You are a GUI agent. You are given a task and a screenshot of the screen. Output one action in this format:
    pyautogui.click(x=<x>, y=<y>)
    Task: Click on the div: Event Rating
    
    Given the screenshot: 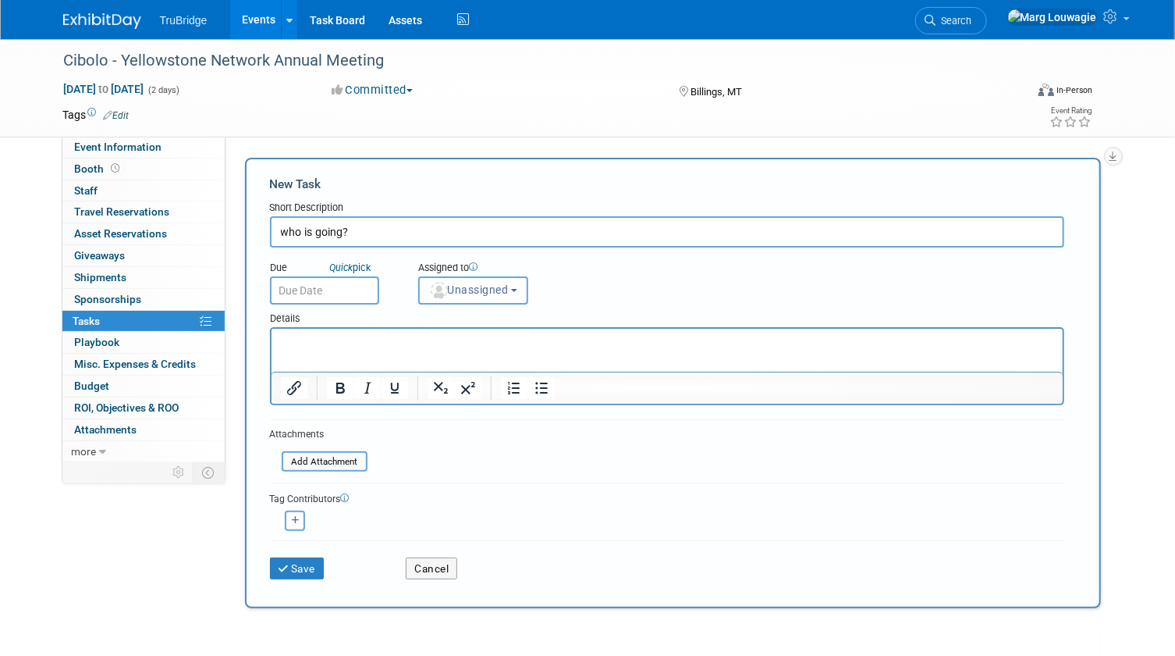 What is the action you would take?
    pyautogui.click(x=1072, y=111)
    